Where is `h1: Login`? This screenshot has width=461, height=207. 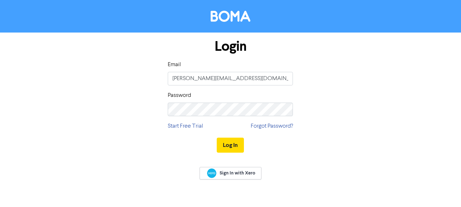
h1: Login is located at coordinates (230, 47).